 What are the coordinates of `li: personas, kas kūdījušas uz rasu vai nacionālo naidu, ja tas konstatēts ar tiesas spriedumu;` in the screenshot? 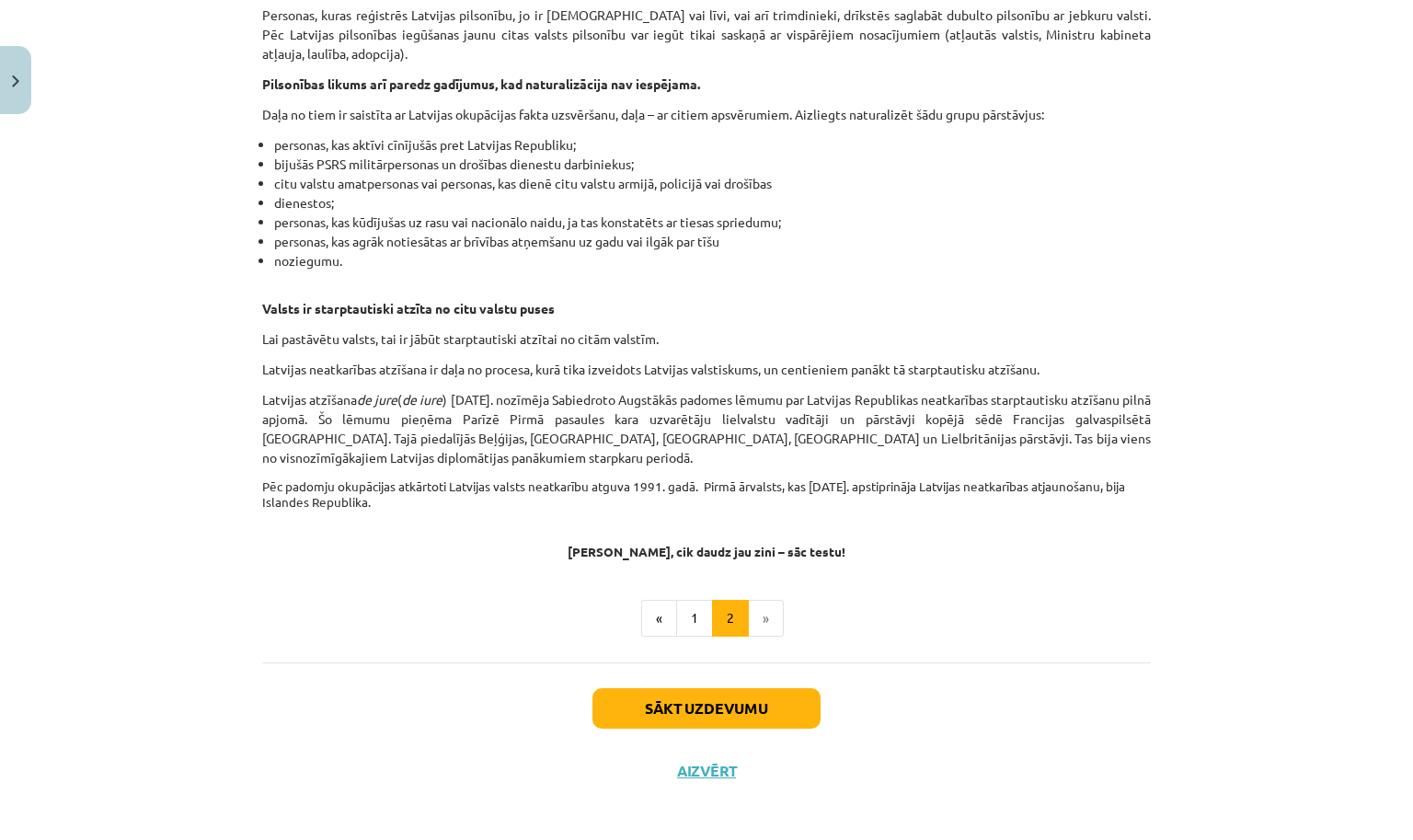 It's located at (712, 222).